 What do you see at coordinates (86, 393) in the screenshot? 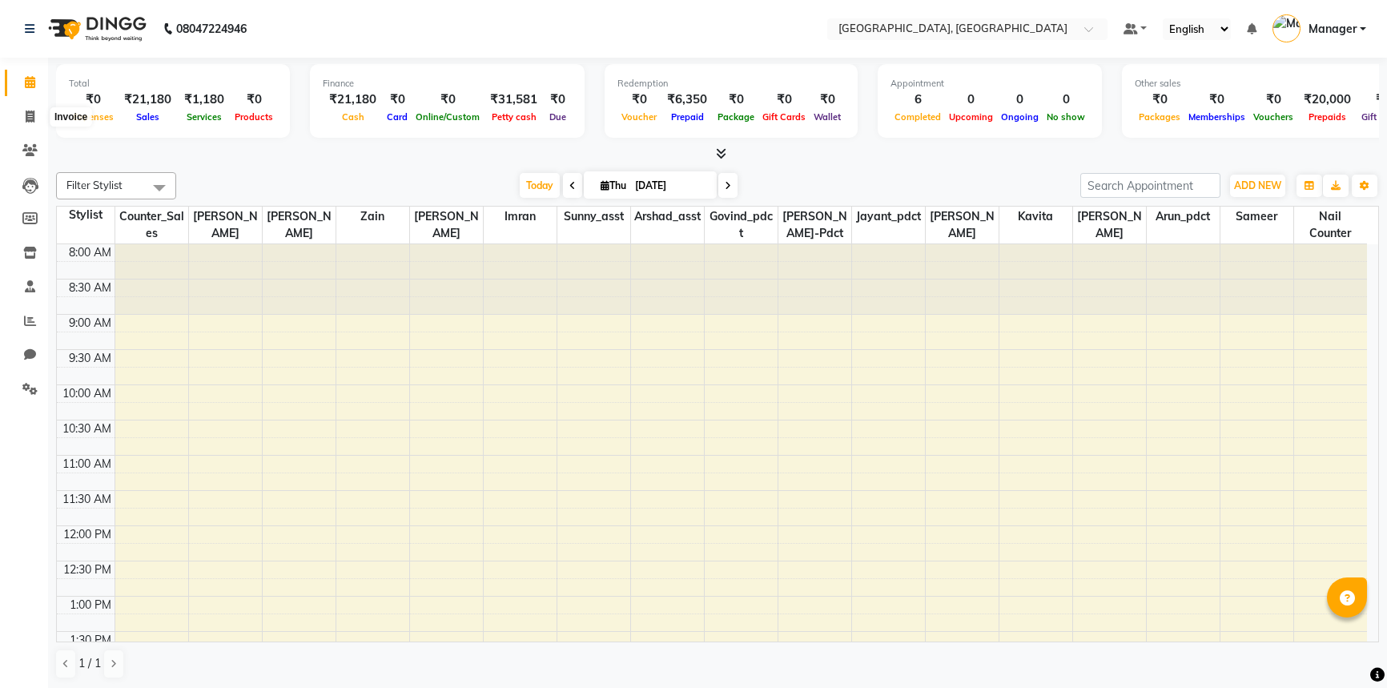
I see `div: 10:00 AM` at bounding box center [86, 393].